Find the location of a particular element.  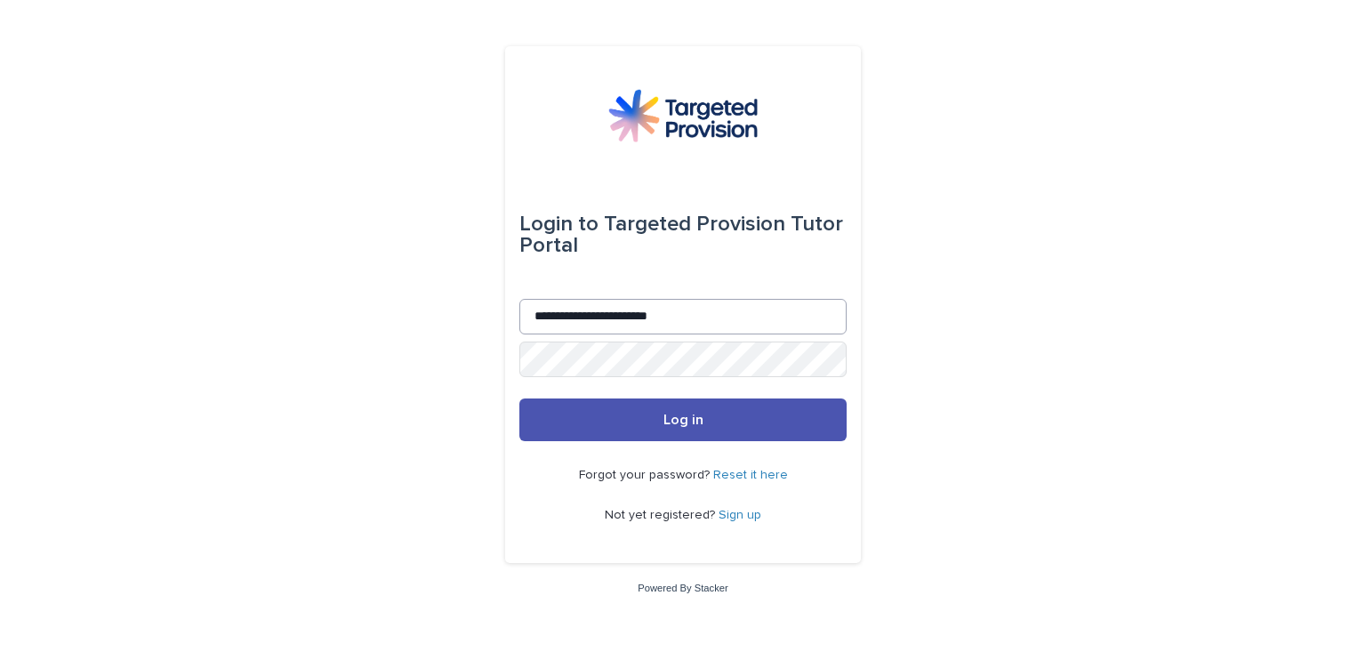

a: Sign up is located at coordinates (740, 515).